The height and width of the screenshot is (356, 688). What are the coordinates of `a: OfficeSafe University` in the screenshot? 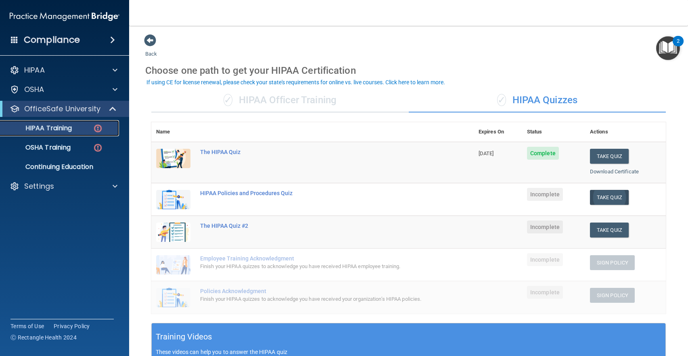 It's located at (63, 109).